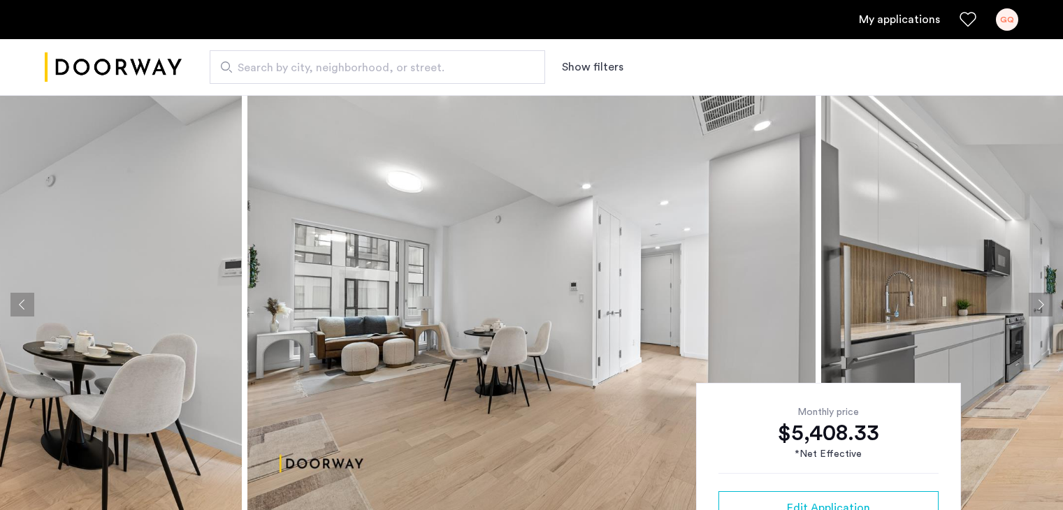 Image resolution: width=1063 pixels, height=510 pixels. I want to click on a: Favorites, so click(968, 20).